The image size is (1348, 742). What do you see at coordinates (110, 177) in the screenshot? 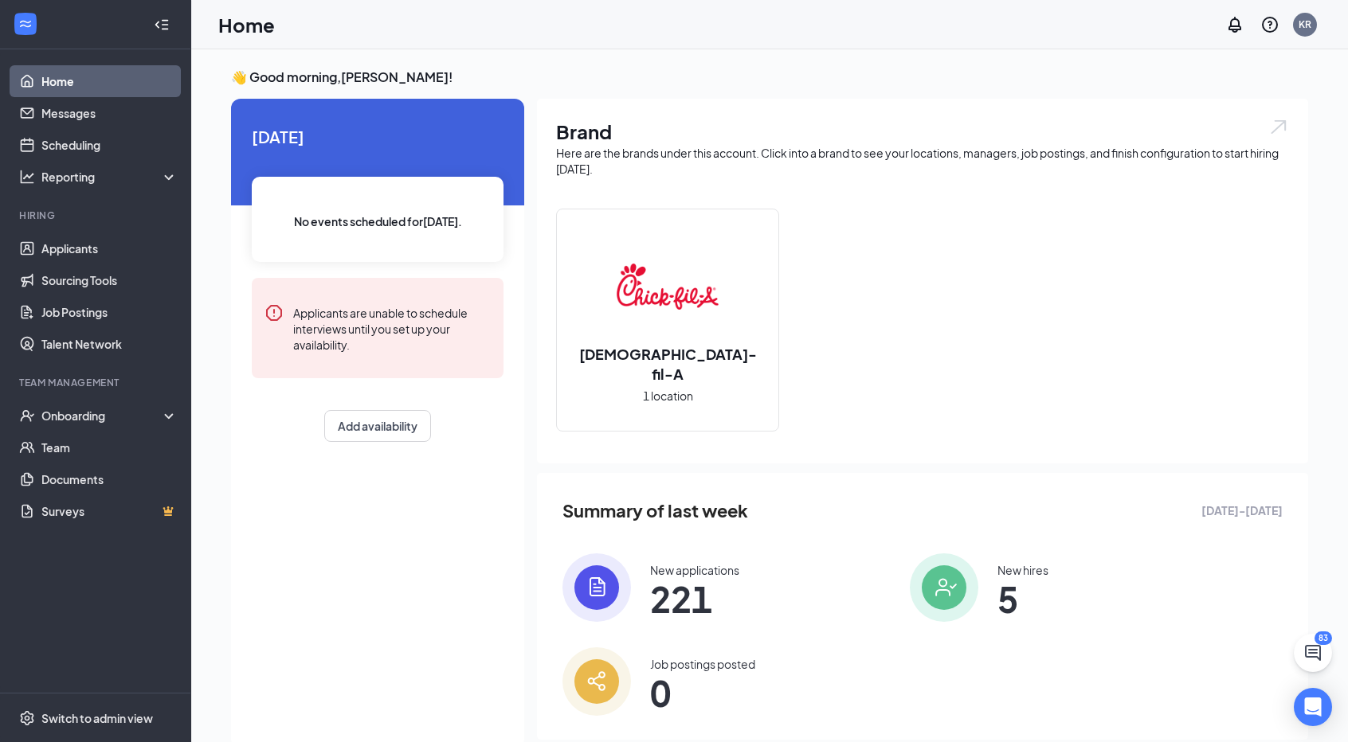
I see `div: Reporting` at bounding box center [110, 177].